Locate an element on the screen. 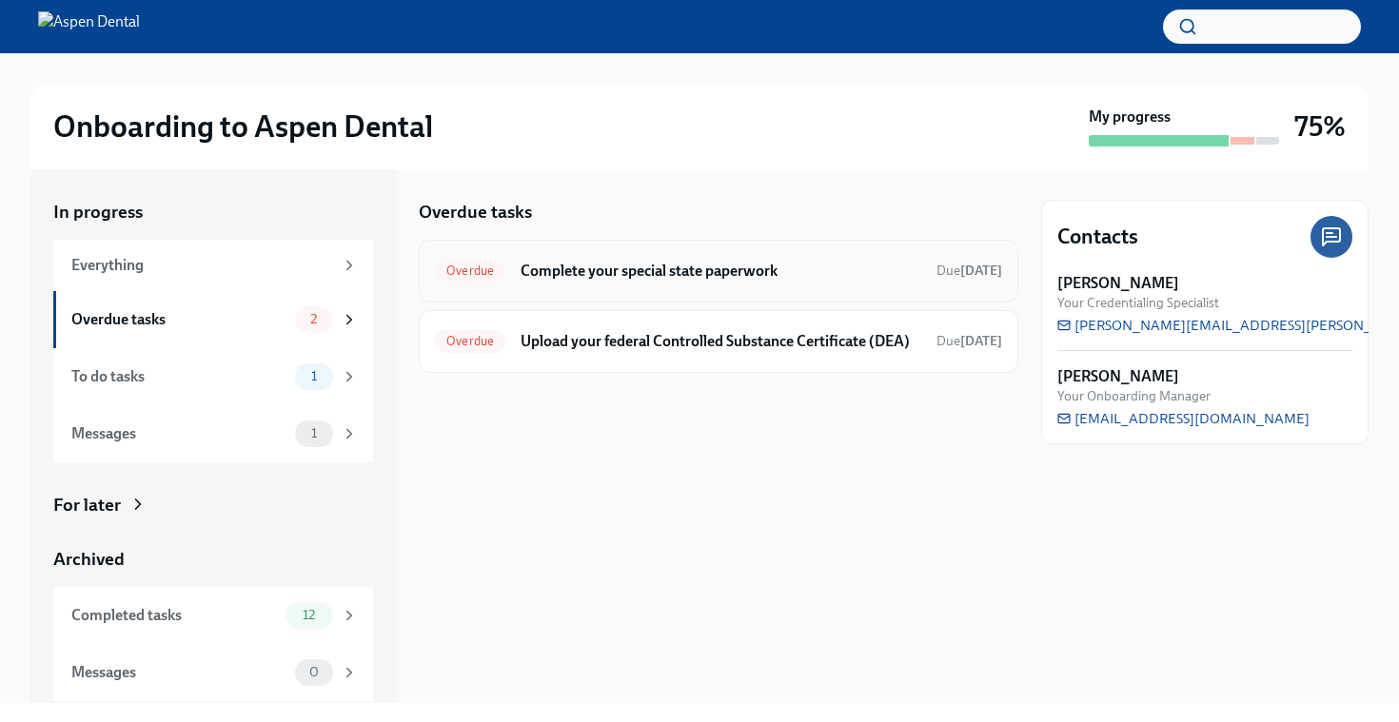 Image resolution: width=1399 pixels, height=722 pixels. a: For later is located at coordinates (213, 505).